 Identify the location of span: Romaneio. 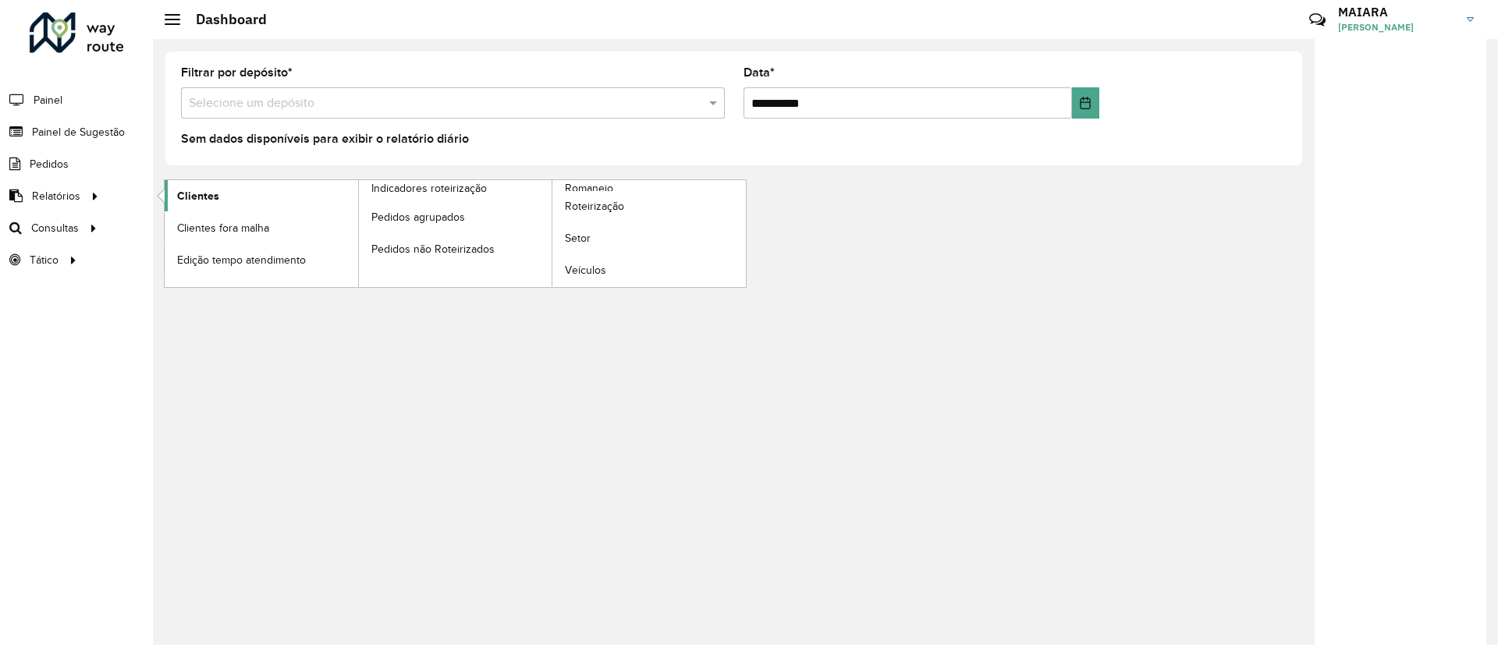
(589, 188).